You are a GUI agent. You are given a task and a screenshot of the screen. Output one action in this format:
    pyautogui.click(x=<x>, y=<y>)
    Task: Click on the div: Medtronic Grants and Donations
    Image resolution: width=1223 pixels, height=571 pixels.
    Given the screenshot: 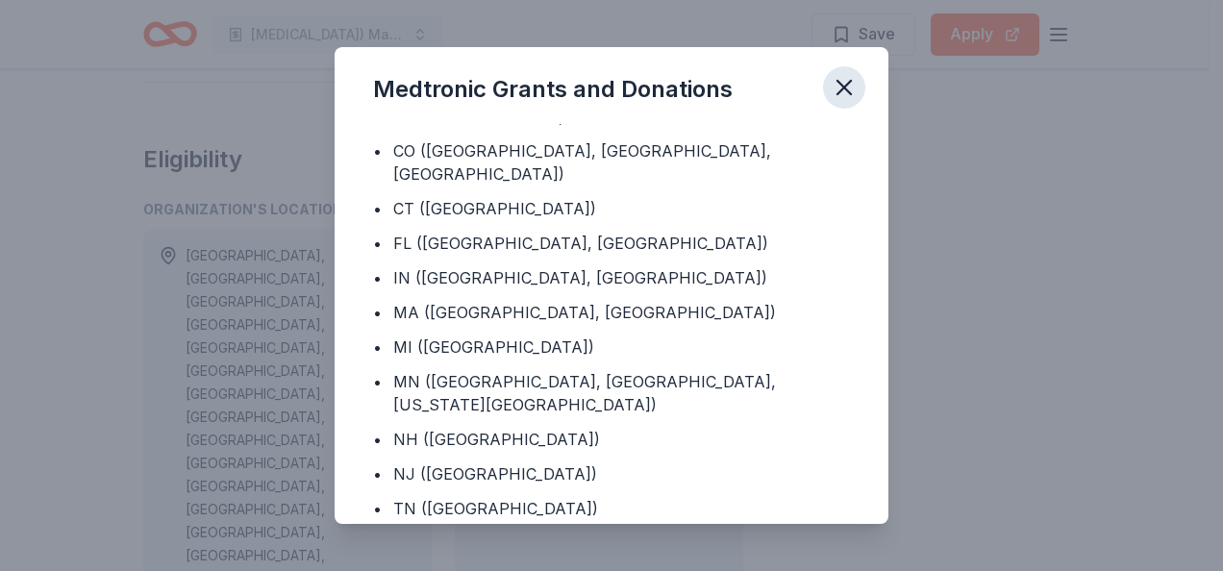 What is the action you would take?
    pyautogui.click(x=553, y=89)
    